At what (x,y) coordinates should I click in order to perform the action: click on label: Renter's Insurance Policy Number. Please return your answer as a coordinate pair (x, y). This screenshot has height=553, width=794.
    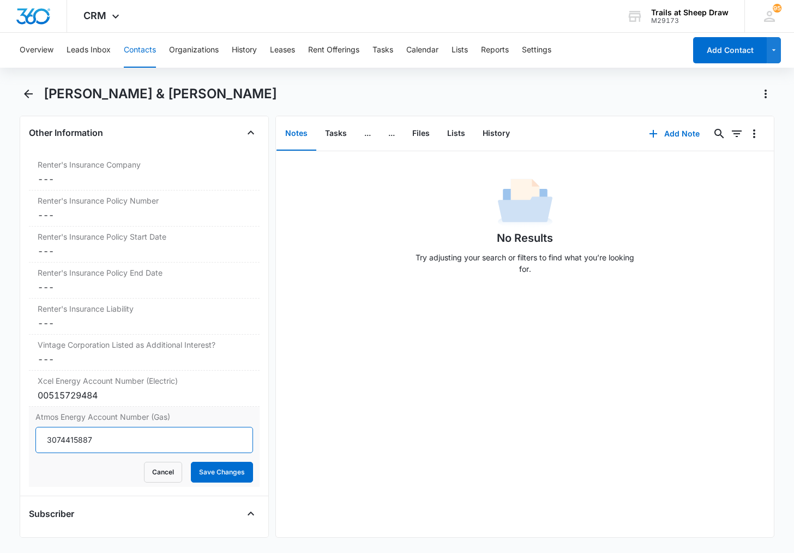
    Looking at the image, I should click on (144, 200).